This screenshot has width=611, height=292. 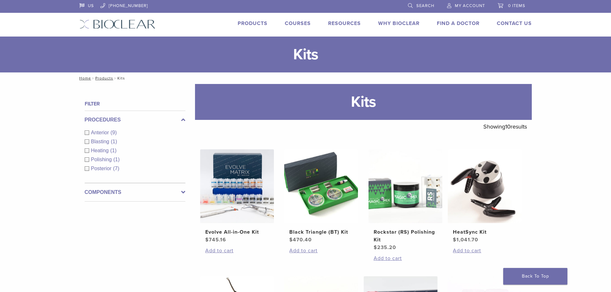 I want to click on a: Back To Top, so click(x=535, y=277).